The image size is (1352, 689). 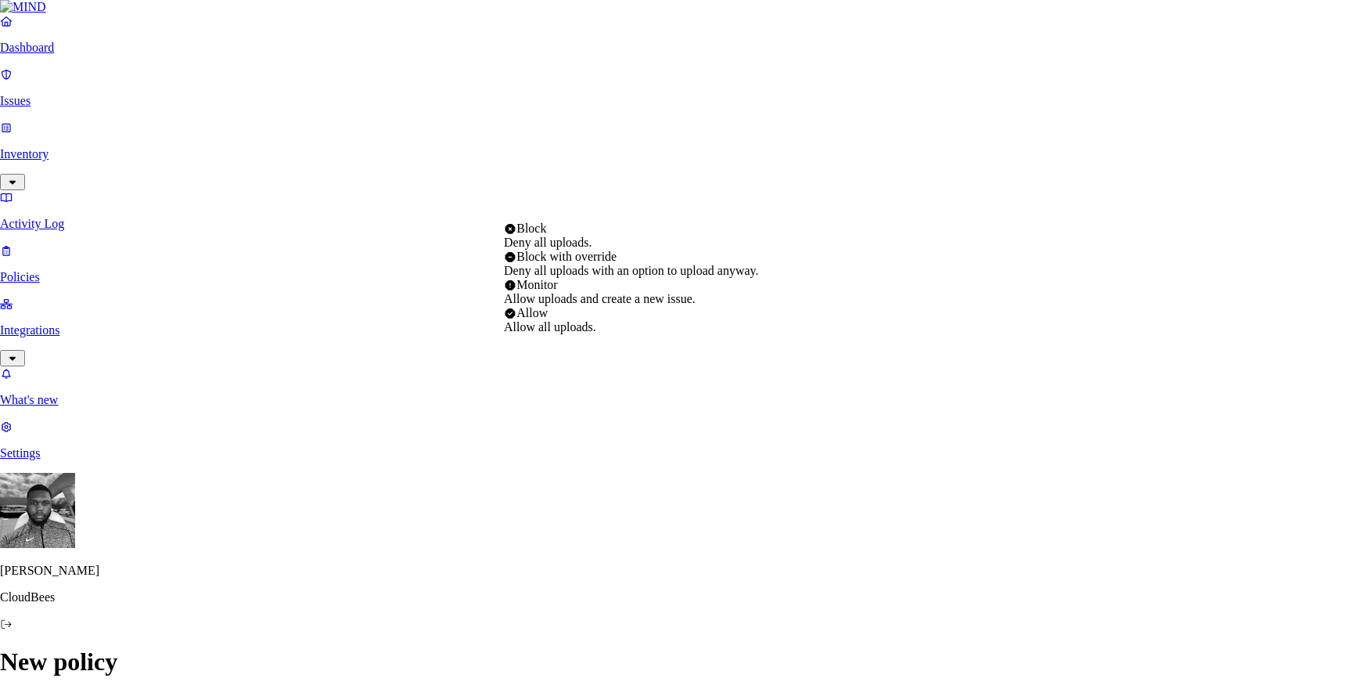 What do you see at coordinates (599, 298) in the screenshot?
I see `span: Allow uploads and create a new issue.` at bounding box center [599, 298].